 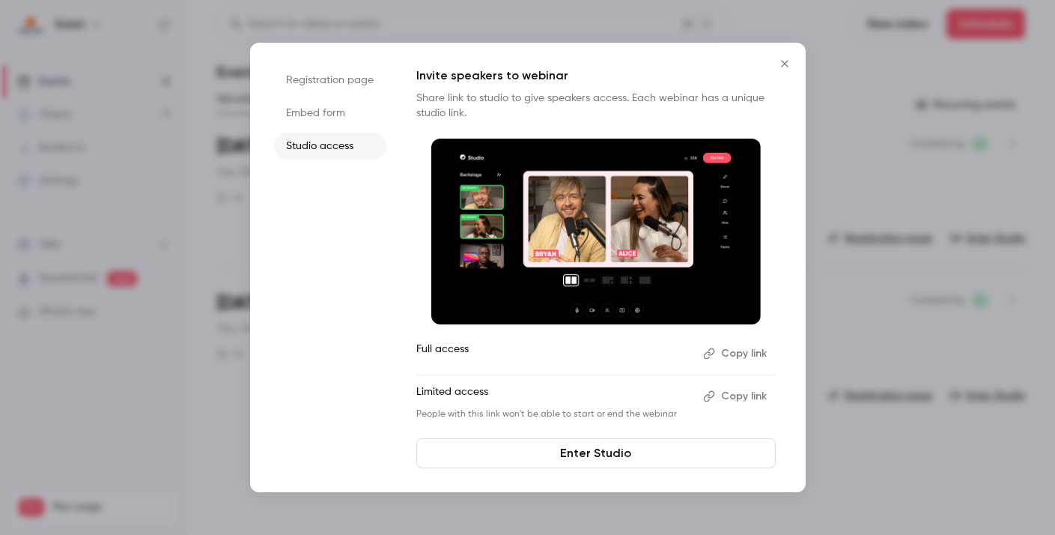 What do you see at coordinates (330, 113) in the screenshot?
I see `li: Embed form` at bounding box center [330, 113].